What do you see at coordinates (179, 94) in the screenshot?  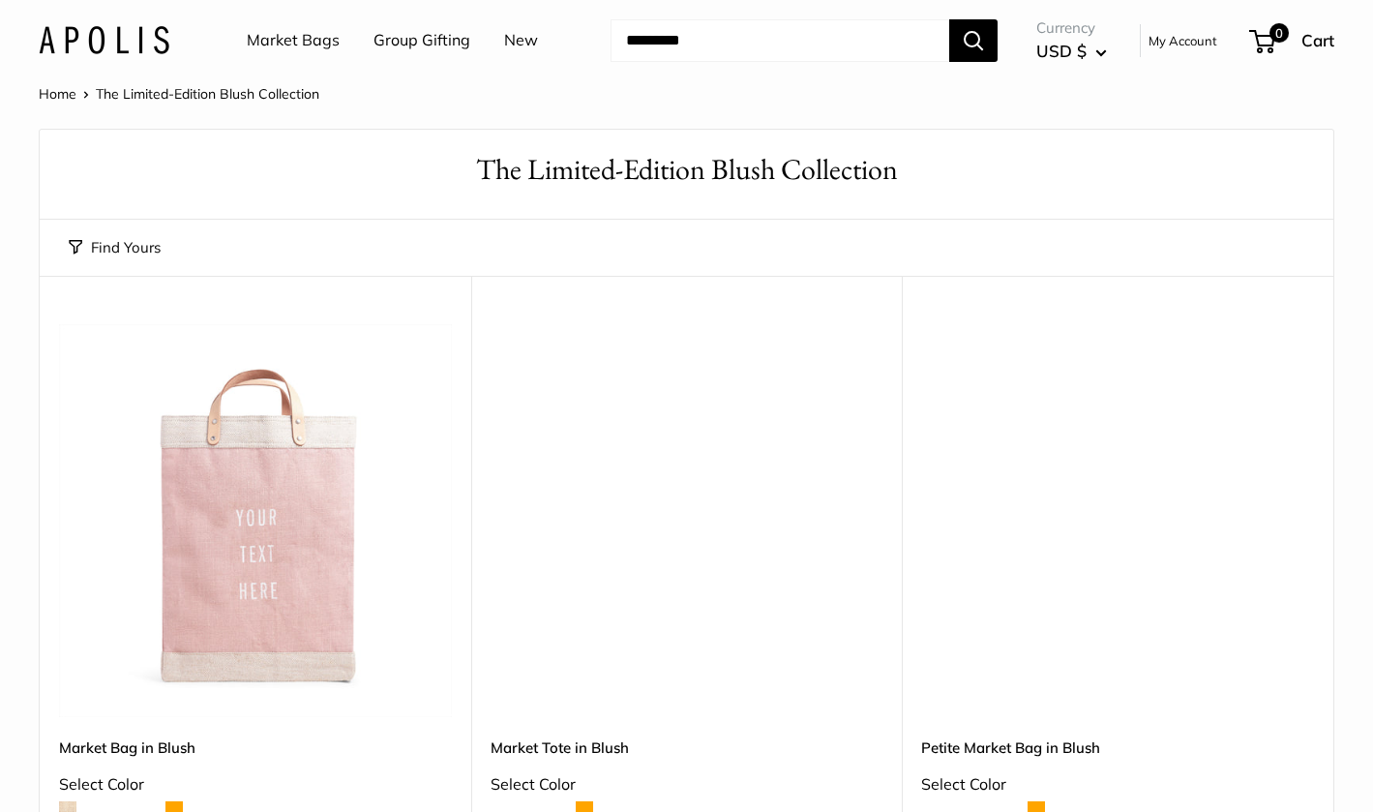 I see `nav: Breadcrumb` at bounding box center [179, 94].